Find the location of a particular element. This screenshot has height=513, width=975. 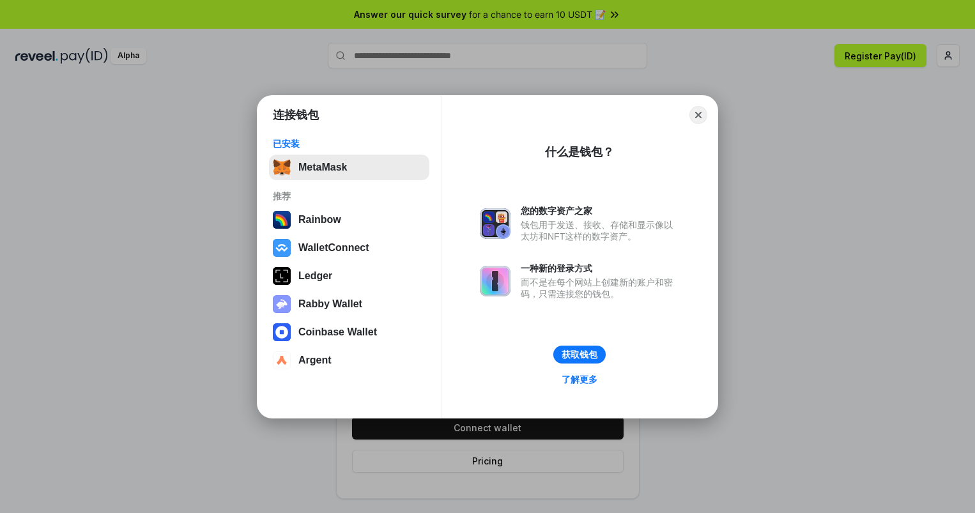

div: 已安装 is located at coordinates (349, 144).